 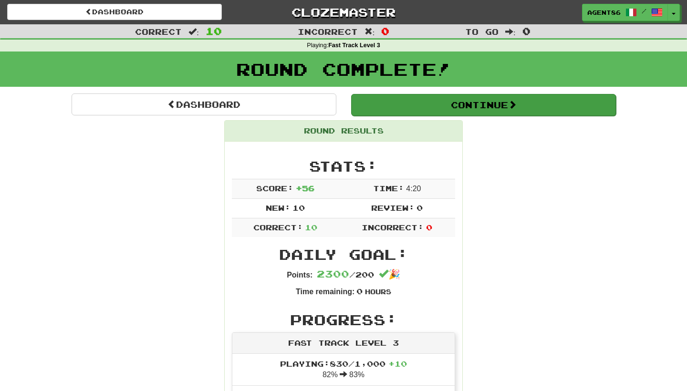 What do you see at coordinates (343, 254) in the screenshot?
I see `h2: Daily Goal:` at bounding box center [343, 254].